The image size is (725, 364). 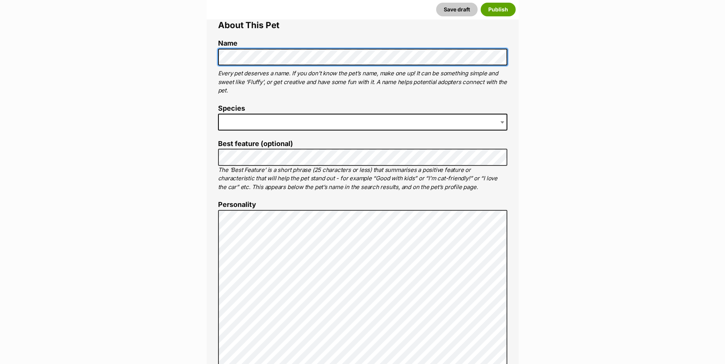 I want to click on label: Name, so click(x=363, y=43).